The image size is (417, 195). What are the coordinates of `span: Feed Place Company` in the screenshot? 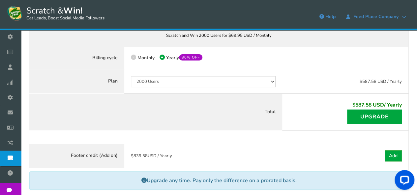 It's located at (376, 17).